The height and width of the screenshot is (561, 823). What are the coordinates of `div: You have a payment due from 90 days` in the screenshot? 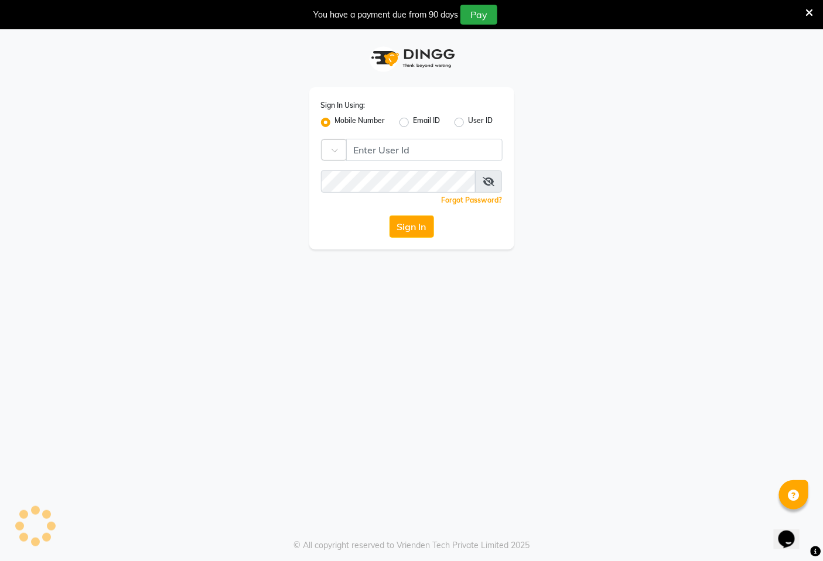 It's located at (386, 15).